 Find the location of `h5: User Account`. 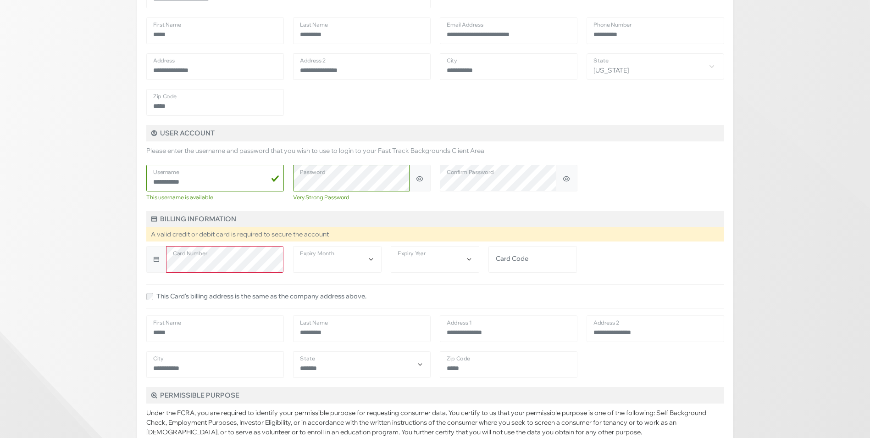

h5: User Account is located at coordinates (435, 133).